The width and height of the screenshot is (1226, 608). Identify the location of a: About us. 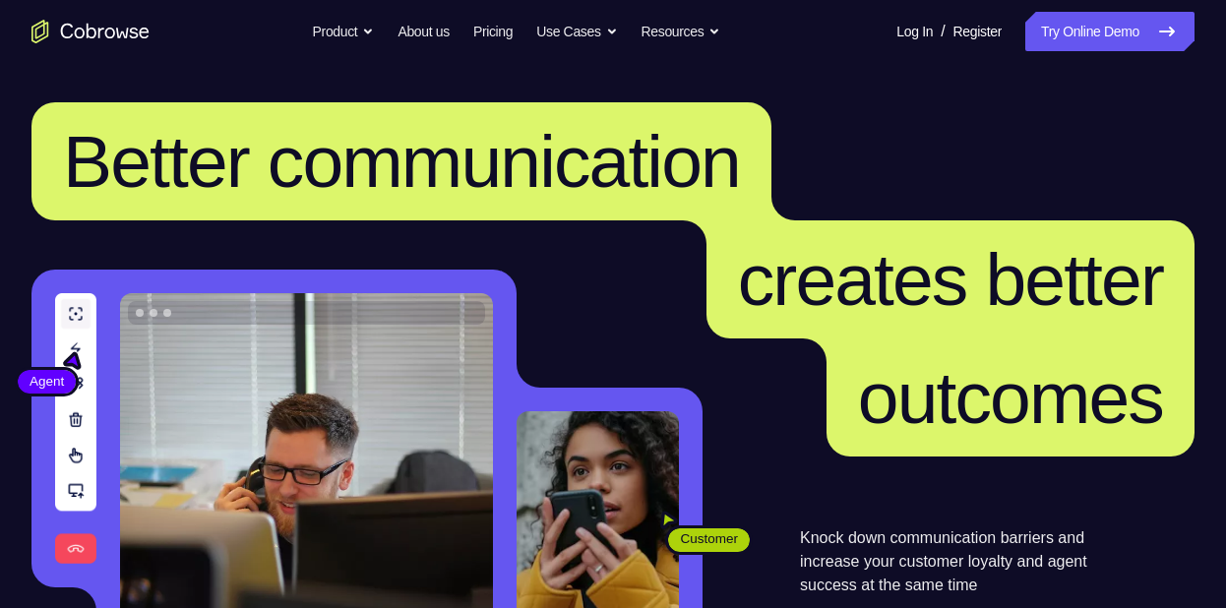
(423, 31).